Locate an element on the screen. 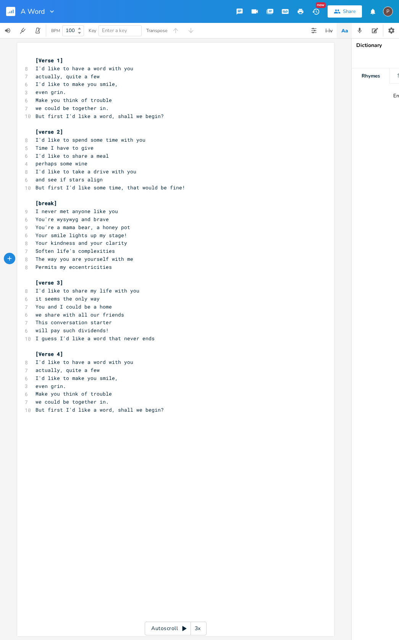  span: I never met anyone like you is located at coordinates (77, 211).